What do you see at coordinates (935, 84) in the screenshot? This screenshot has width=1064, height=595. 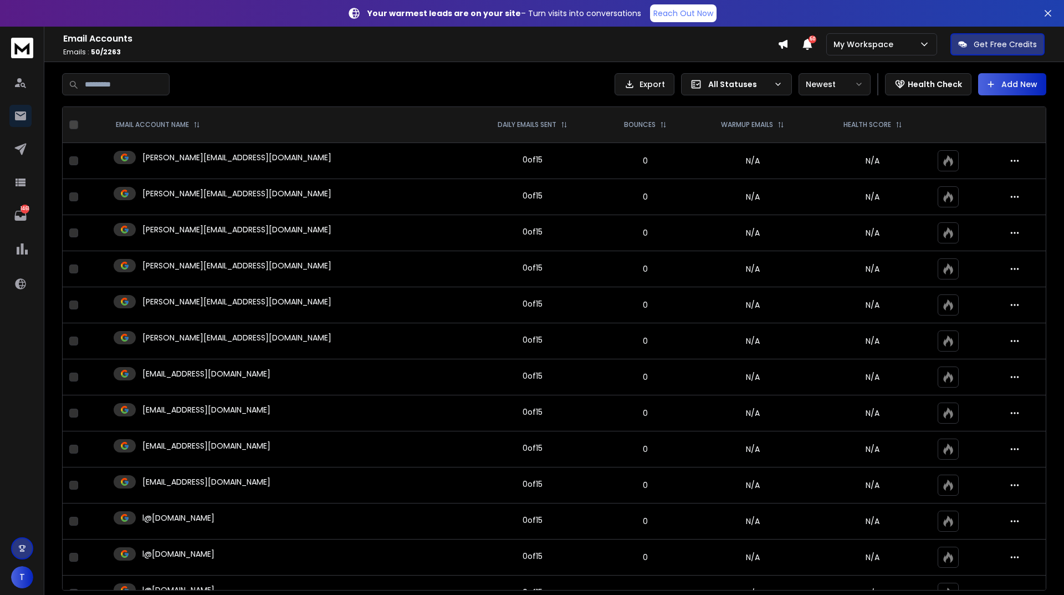 I see `p: Health Check` at bounding box center [935, 84].